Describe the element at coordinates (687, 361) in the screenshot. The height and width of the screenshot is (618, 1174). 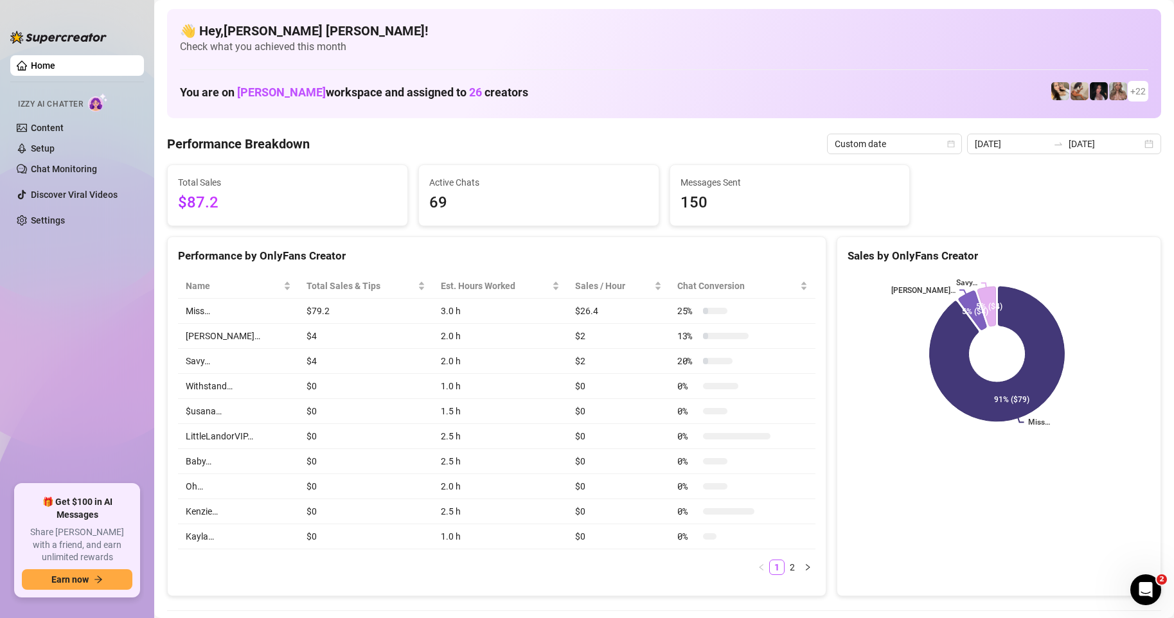
I see `span: 20 %` at that location.